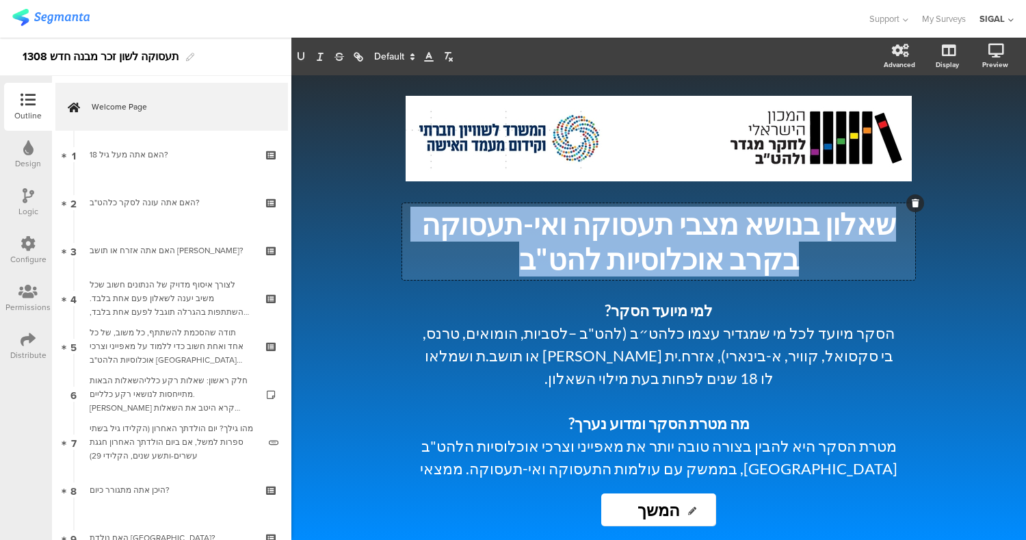 The image size is (1026, 540). What do you see at coordinates (659, 355) in the screenshot?
I see `p: הסקר מיועד לכל מי שמגדיר עצמו כלהט״ב (להט"ב –לסביות, הומואים, טרנס, בי סקסואל, קוויר, א-בינארי), ...` at bounding box center [659, 355].